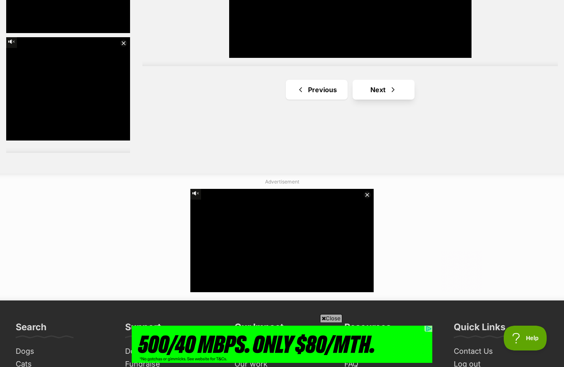  What do you see at coordinates (259, 329) in the screenshot?
I see `h3: Our Impact` at bounding box center [259, 329].